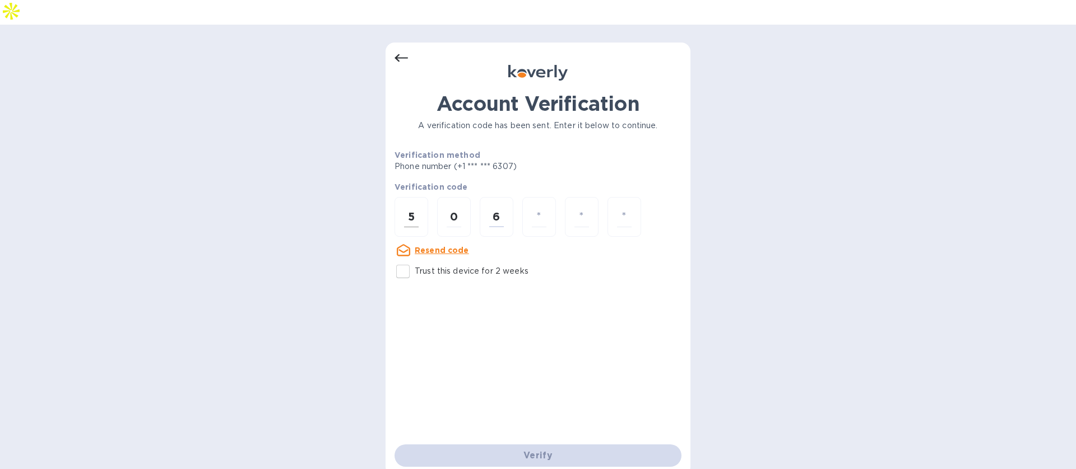  I want to click on p: Trust this device for 2 weeks, so click(471, 271).